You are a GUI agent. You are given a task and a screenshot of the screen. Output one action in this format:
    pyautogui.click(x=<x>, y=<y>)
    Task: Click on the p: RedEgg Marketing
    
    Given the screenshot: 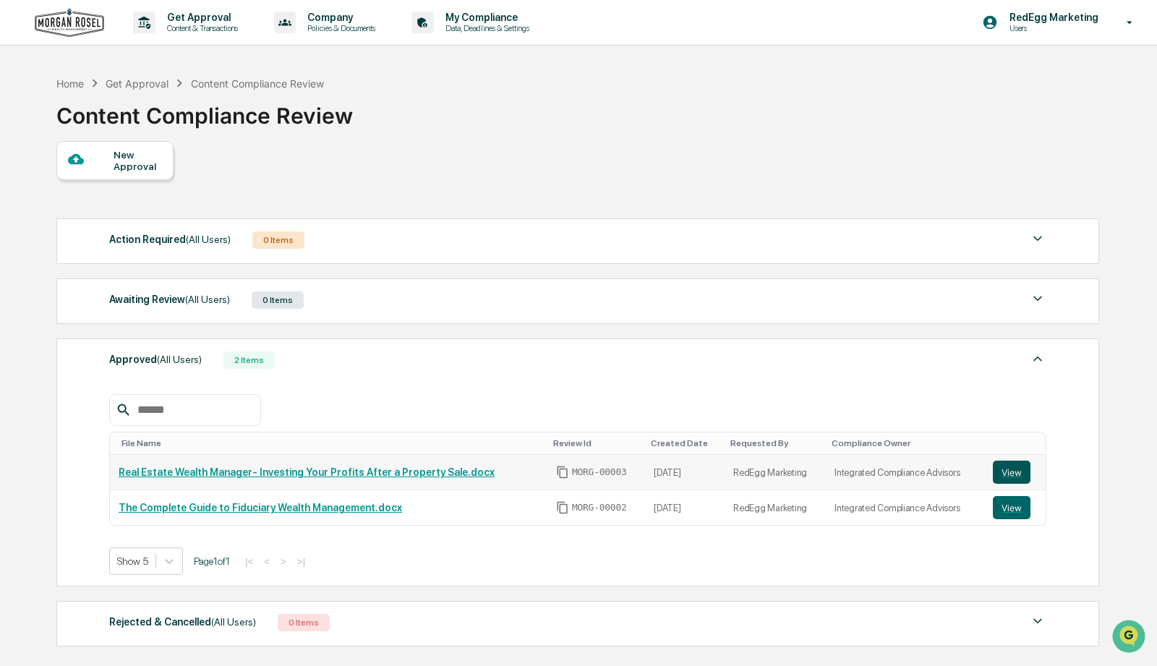 What is the action you would take?
    pyautogui.click(x=1051, y=17)
    